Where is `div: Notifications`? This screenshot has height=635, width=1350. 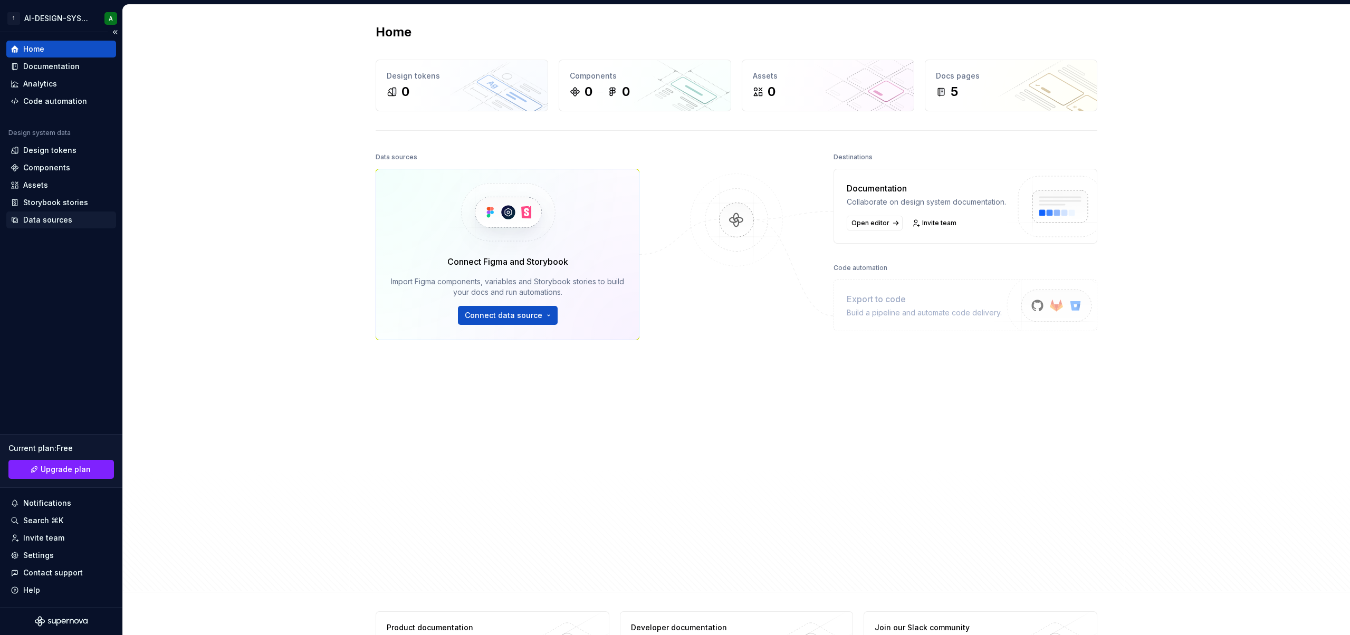
div: Notifications is located at coordinates (47, 503).